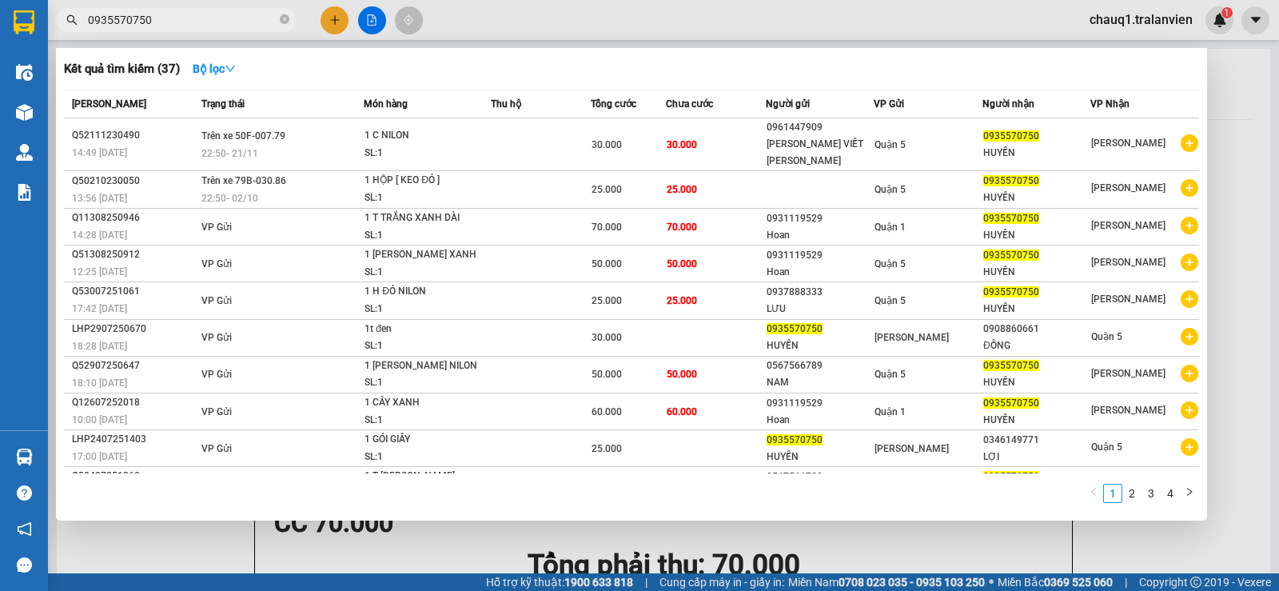  I want to click on input: Tìm tên, số ĐT hoặc mã đơn, so click(182, 20).